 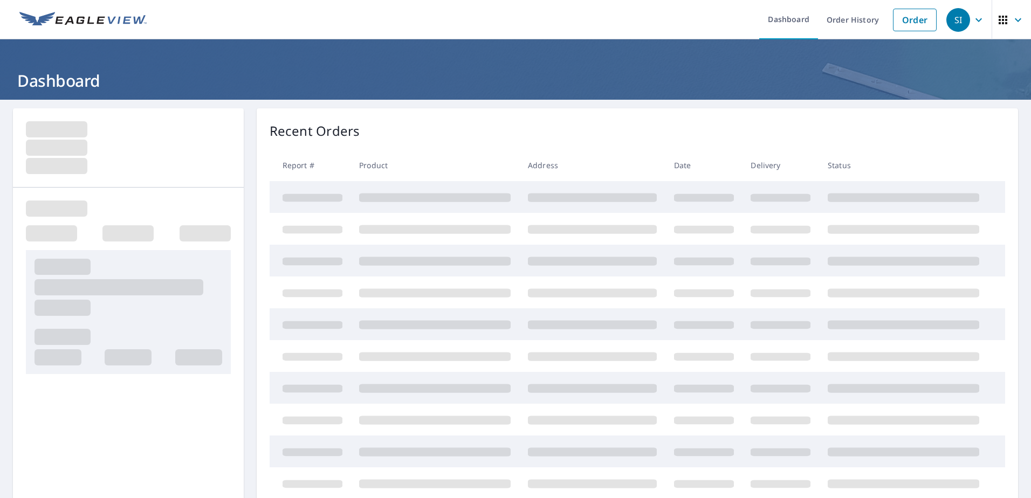 I want to click on div: SI, so click(x=958, y=20).